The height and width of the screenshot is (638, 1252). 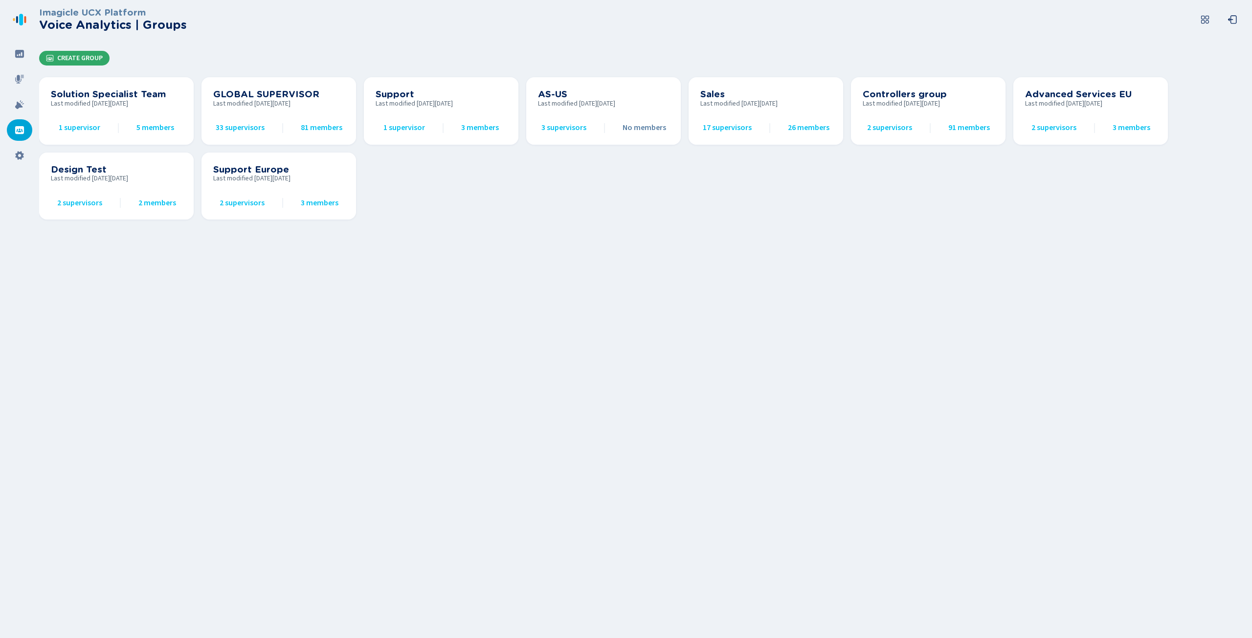 What do you see at coordinates (604, 94) in the screenshot?
I see `h3: AS-US` at bounding box center [604, 94].